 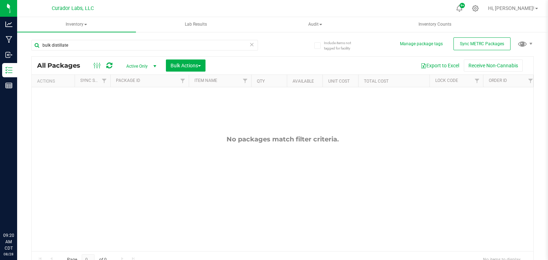 I want to click on span: Lab Results, so click(x=196, y=24).